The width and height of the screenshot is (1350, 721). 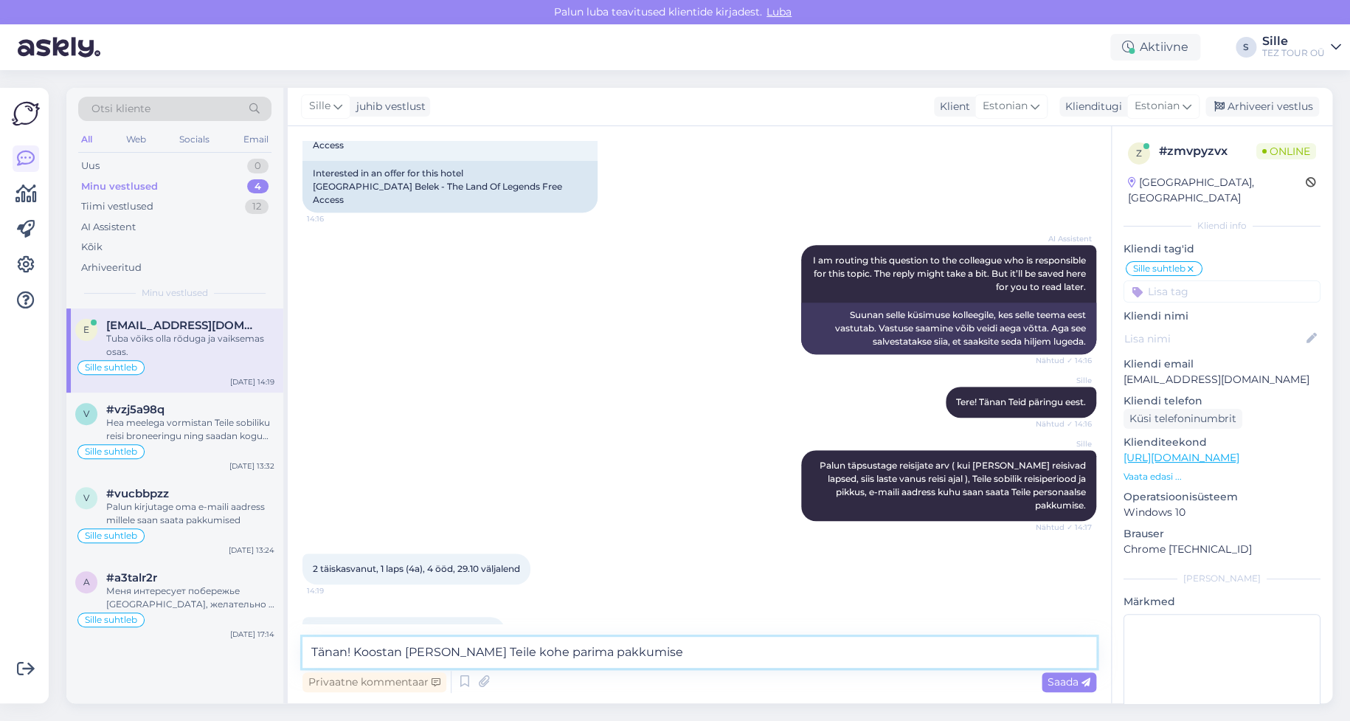 What do you see at coordinates (952, 106) in the screenshot?
I see `div: Klient` at bounding box center [952, 106].